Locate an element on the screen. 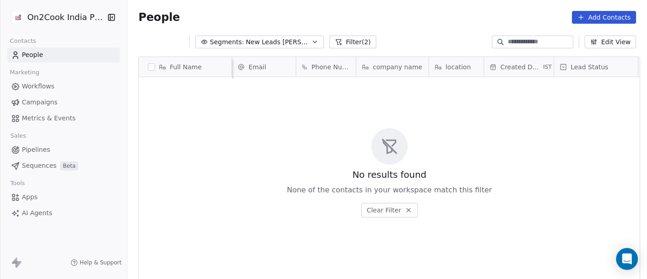 Image resolution: width=647 pixels, height=279 pixels. span: Apps is located at coordinates (30, 197).